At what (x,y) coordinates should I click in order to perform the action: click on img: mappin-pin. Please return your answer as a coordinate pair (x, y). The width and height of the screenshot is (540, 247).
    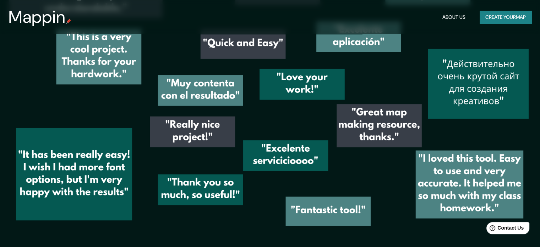
    Looking at the image, I should click on (69, 21).